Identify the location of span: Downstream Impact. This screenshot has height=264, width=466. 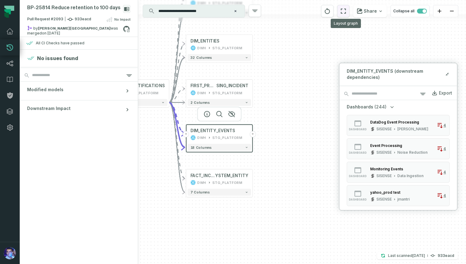
(49, 109).